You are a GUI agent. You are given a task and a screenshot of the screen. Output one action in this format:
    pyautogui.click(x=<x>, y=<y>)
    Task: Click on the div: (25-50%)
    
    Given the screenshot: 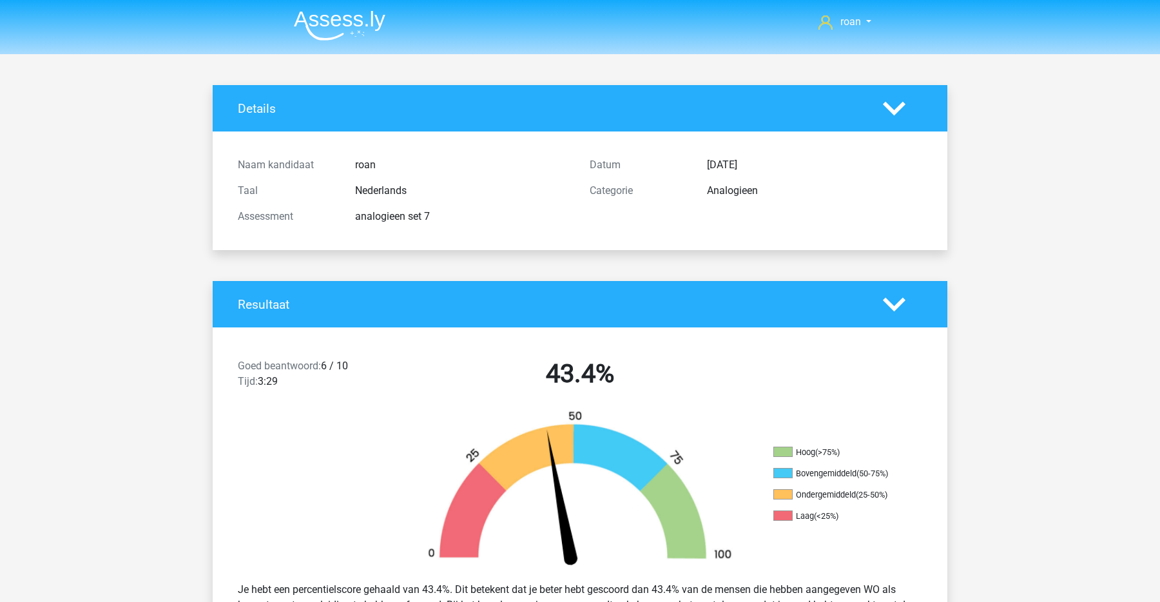 What is the action you would take?
    pyautogui.click(x=871, y=494)
    